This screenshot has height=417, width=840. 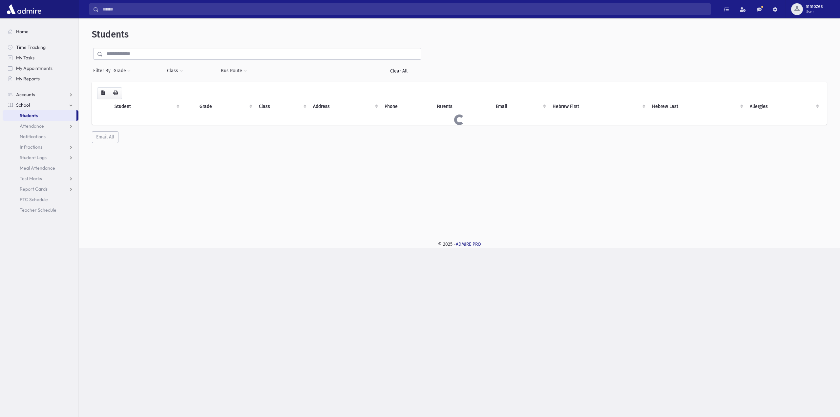 I want to click on button: Email All, so click(x=105, y=137).